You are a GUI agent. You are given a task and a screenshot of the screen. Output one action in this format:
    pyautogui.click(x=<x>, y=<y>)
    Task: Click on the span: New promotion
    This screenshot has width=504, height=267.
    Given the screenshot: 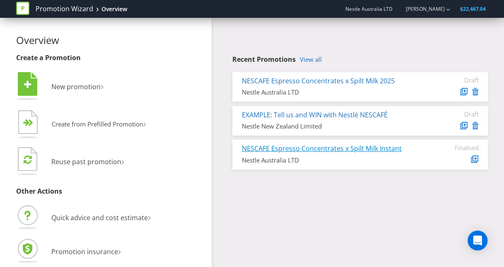 What is the action you would take?
    pyautogui.click(x=76, y=87)
    